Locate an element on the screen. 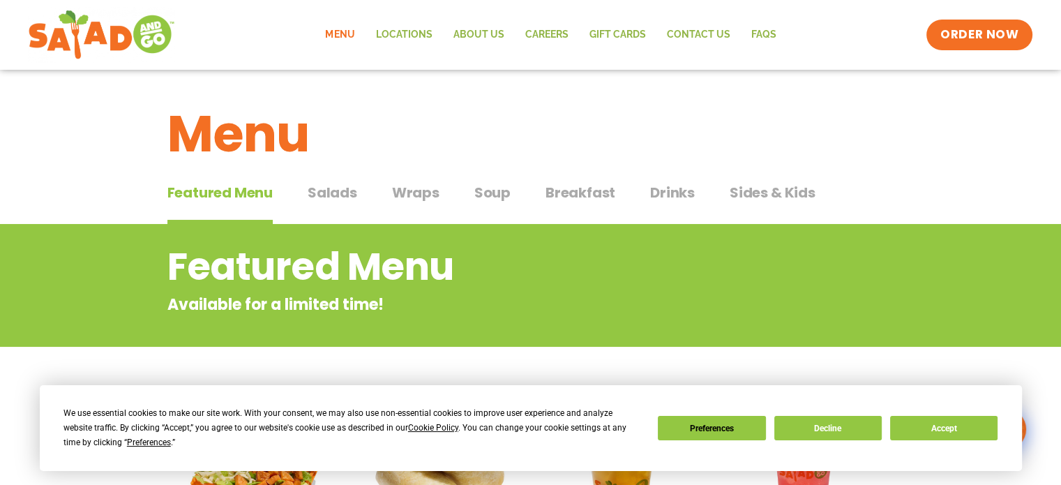 The height and width of the screenshot is (485, 1061). nav: Menu is located at coordinates (550, 35).